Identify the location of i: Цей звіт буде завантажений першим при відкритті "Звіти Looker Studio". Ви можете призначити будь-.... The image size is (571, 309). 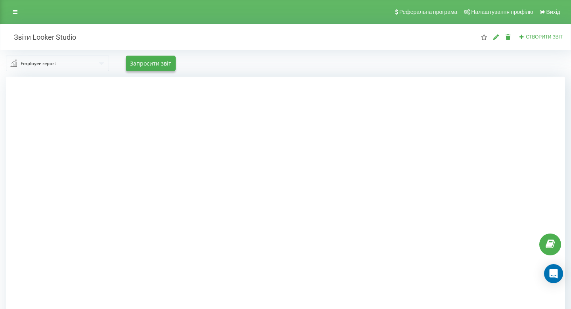
(484, 37).